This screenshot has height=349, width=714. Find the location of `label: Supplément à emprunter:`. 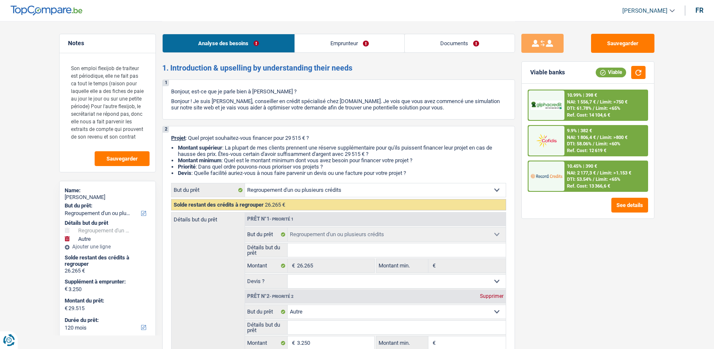

label: Supplément à emprunter: is located at coordinates (106, 282).